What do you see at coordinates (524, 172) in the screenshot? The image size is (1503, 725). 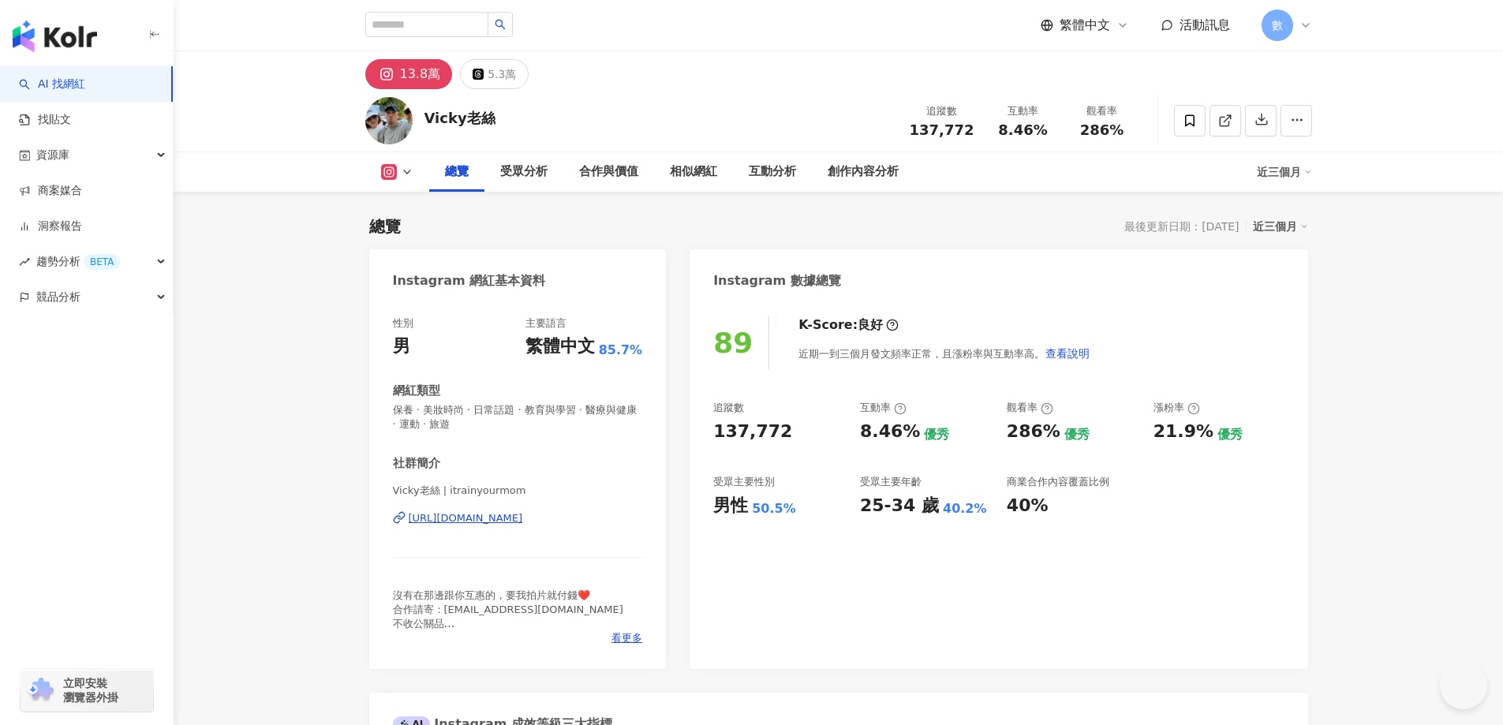 I see `div: 受眾分析` at bounding box center [524, 172].